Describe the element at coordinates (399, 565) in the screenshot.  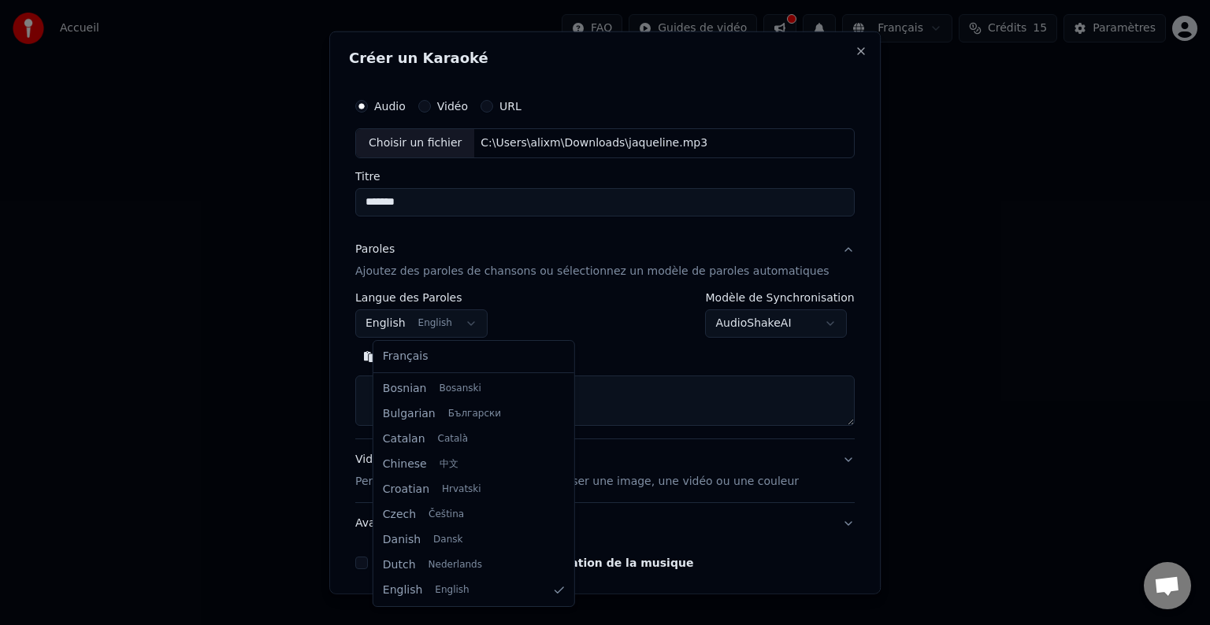
I see `span: Dutch` at that location.